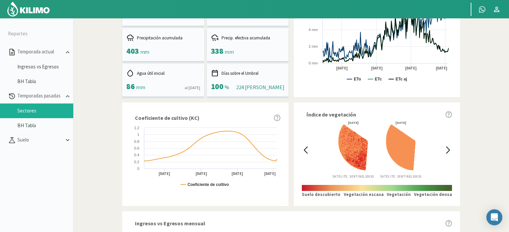 The image size is (509, 232). I want to click on div: Agua útil inicial, so click(163, 73).